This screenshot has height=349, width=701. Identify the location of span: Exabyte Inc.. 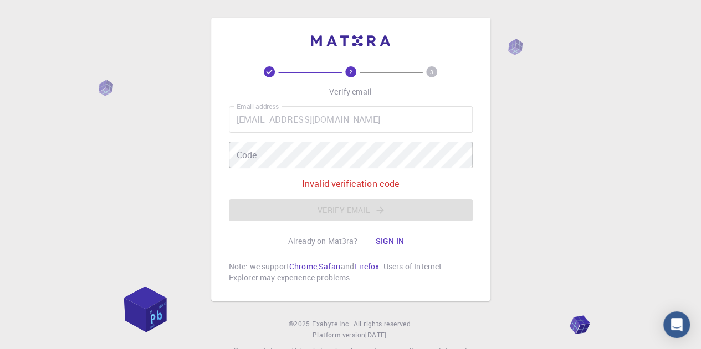
(331, 324).